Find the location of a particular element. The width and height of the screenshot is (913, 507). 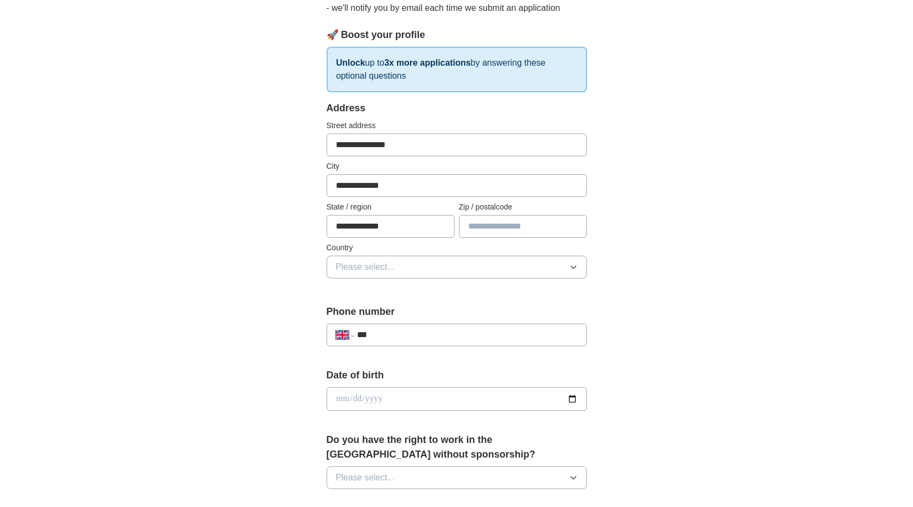

div: 🚀 Boost your profile is located at coordinates (457, 35).